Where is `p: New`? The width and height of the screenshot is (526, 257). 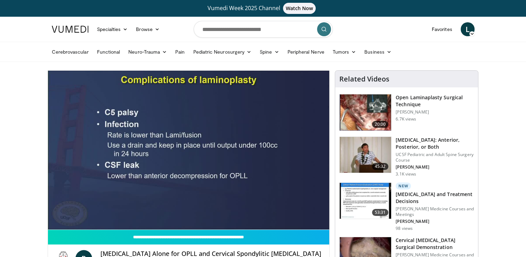
p: New is located at coordinates (404, 186).